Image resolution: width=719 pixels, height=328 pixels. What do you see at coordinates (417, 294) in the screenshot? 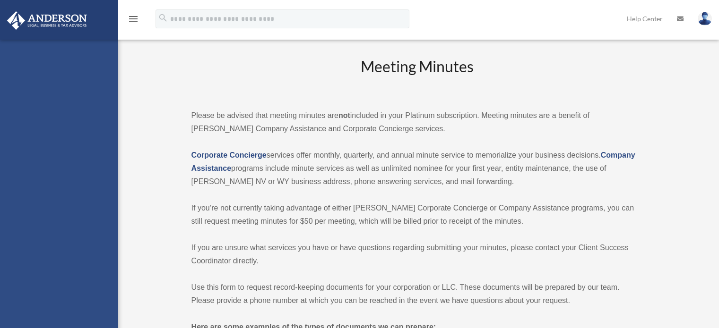
I see `p: Use this form to request record-keeping documents for your corporation or LLC. These documents wi...` at bounding box center [417, 294].